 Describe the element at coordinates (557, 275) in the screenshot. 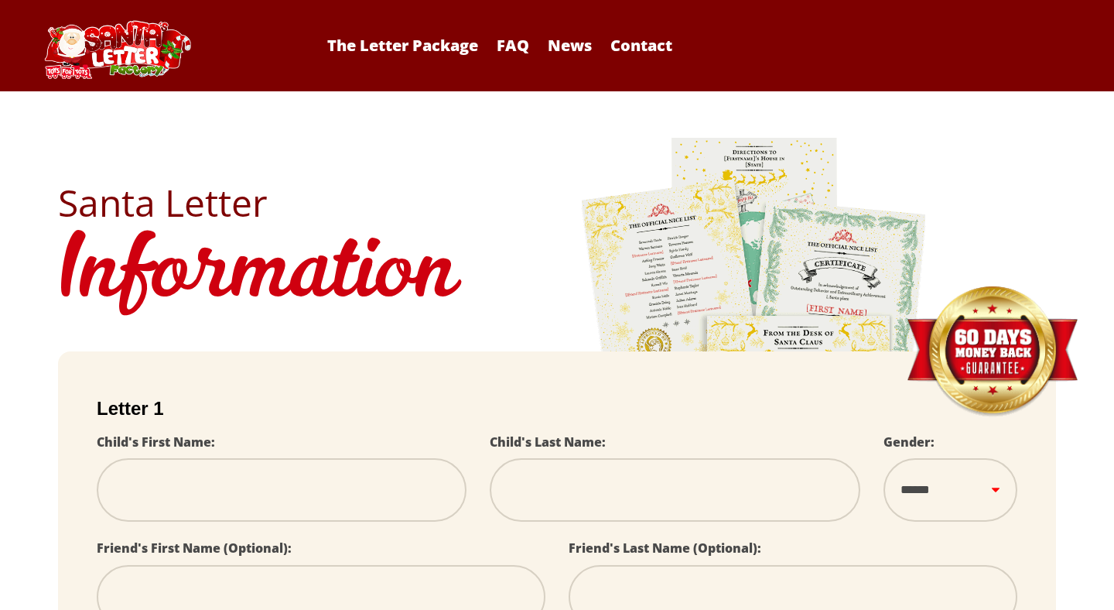

I see `h1: Information` at that location.